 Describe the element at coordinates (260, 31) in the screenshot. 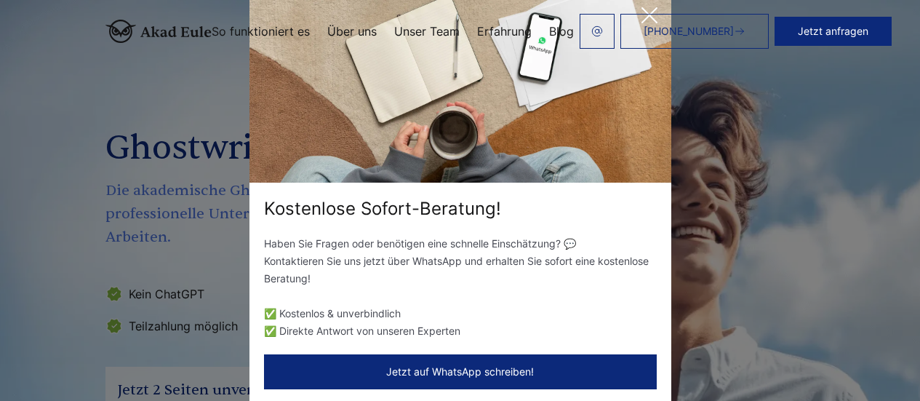

I see `a: So funktioniert es` at that location.